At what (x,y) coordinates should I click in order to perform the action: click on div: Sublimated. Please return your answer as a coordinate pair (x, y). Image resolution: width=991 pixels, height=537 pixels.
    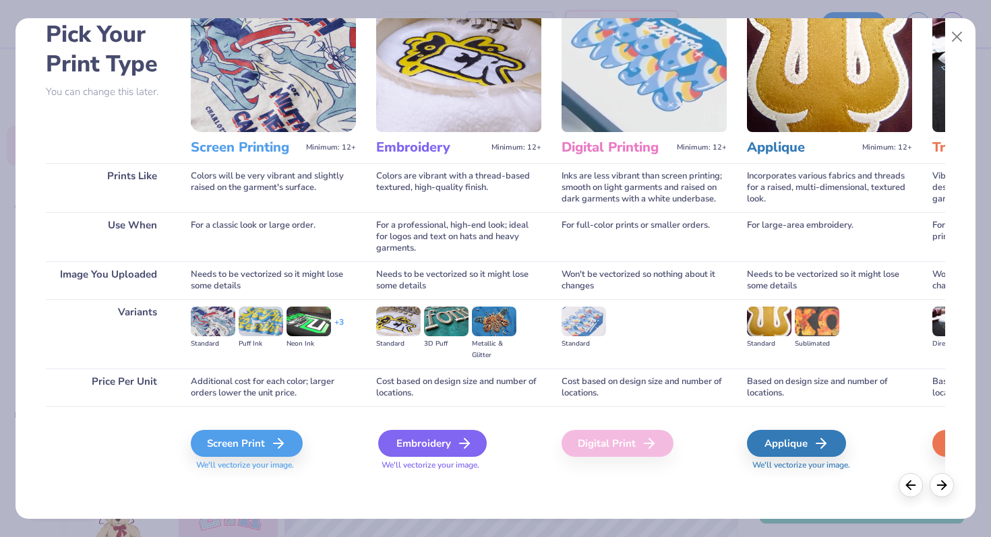
    Looking at the image, I should click on (817, 344).